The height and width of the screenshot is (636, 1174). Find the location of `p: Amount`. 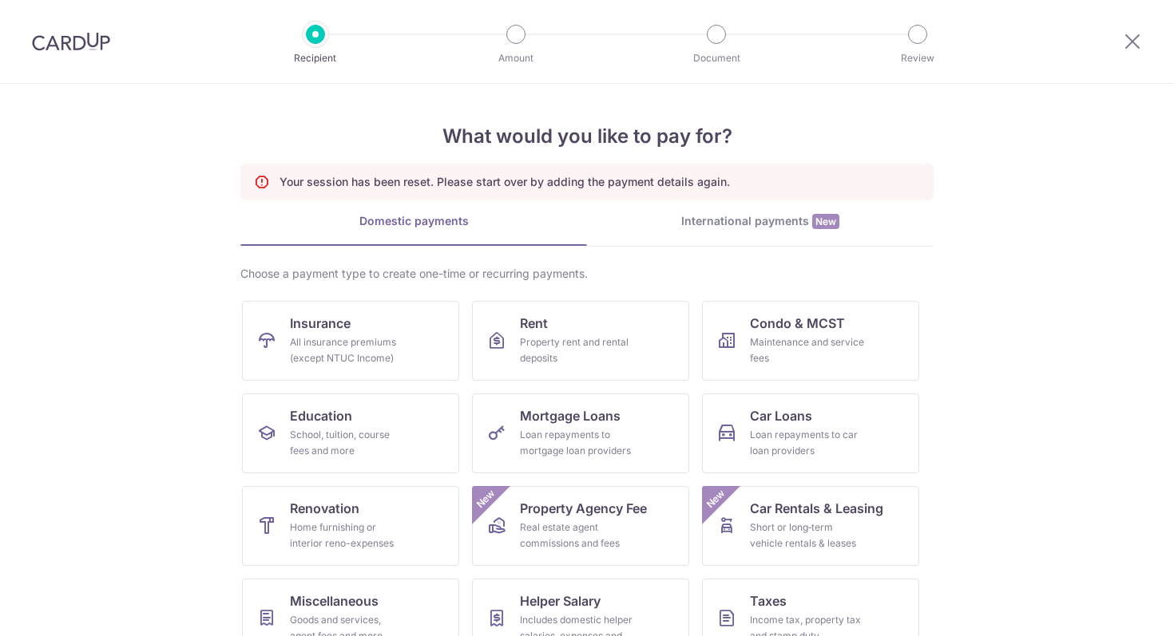

p: Amount is located at coordinates (516, 58).